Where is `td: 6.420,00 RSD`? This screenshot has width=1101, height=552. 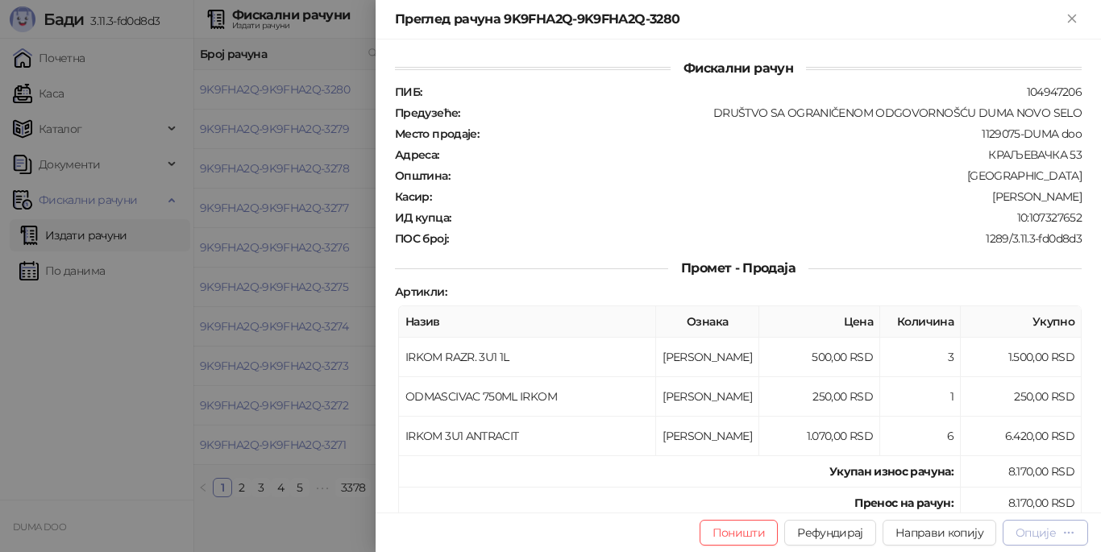
td: 6.420,00 RSD is located at coordinates (1021, 436).